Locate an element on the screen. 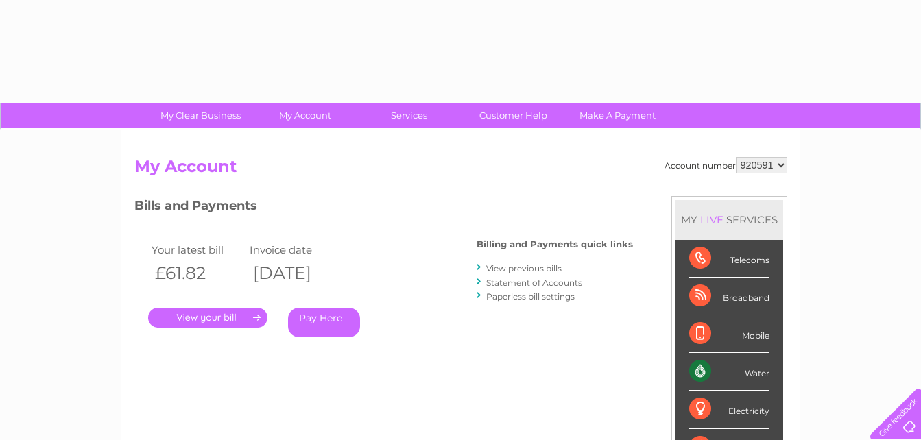  a: Services is located at coordinates (409, 115).